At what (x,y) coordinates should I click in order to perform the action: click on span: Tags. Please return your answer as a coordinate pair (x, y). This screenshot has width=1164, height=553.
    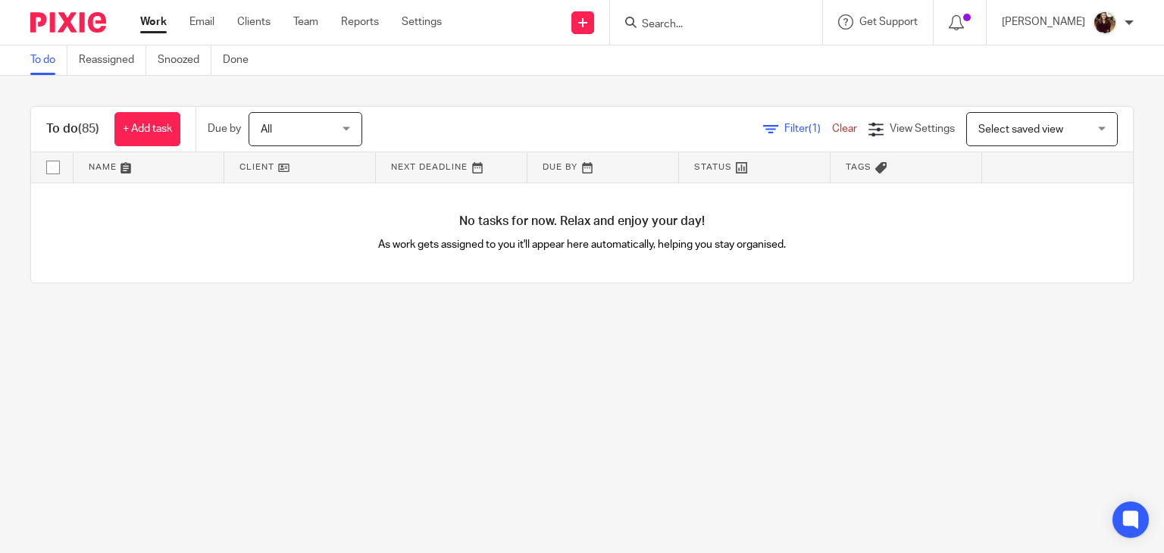
    Looking at the image, I should click on (859, 167).